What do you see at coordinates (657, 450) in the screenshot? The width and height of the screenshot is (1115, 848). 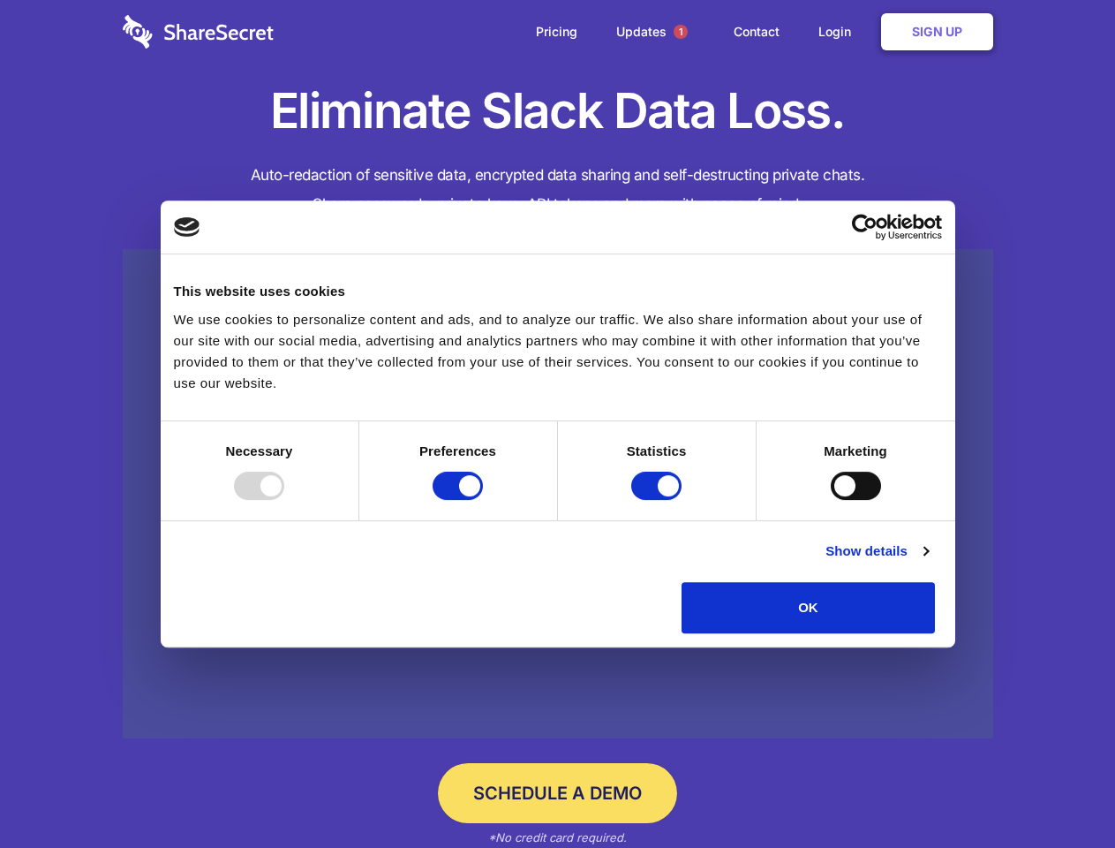 I see `strong: Statistics` at bounding box center [657, 450].